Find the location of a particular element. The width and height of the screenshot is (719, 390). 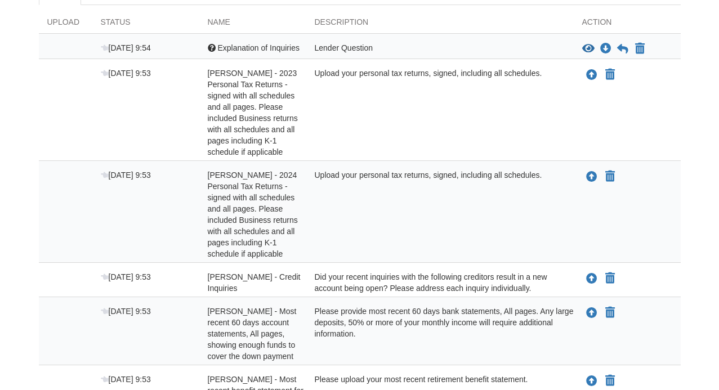

span: Explanation of Inquiries is located at coordinates (259, 48).